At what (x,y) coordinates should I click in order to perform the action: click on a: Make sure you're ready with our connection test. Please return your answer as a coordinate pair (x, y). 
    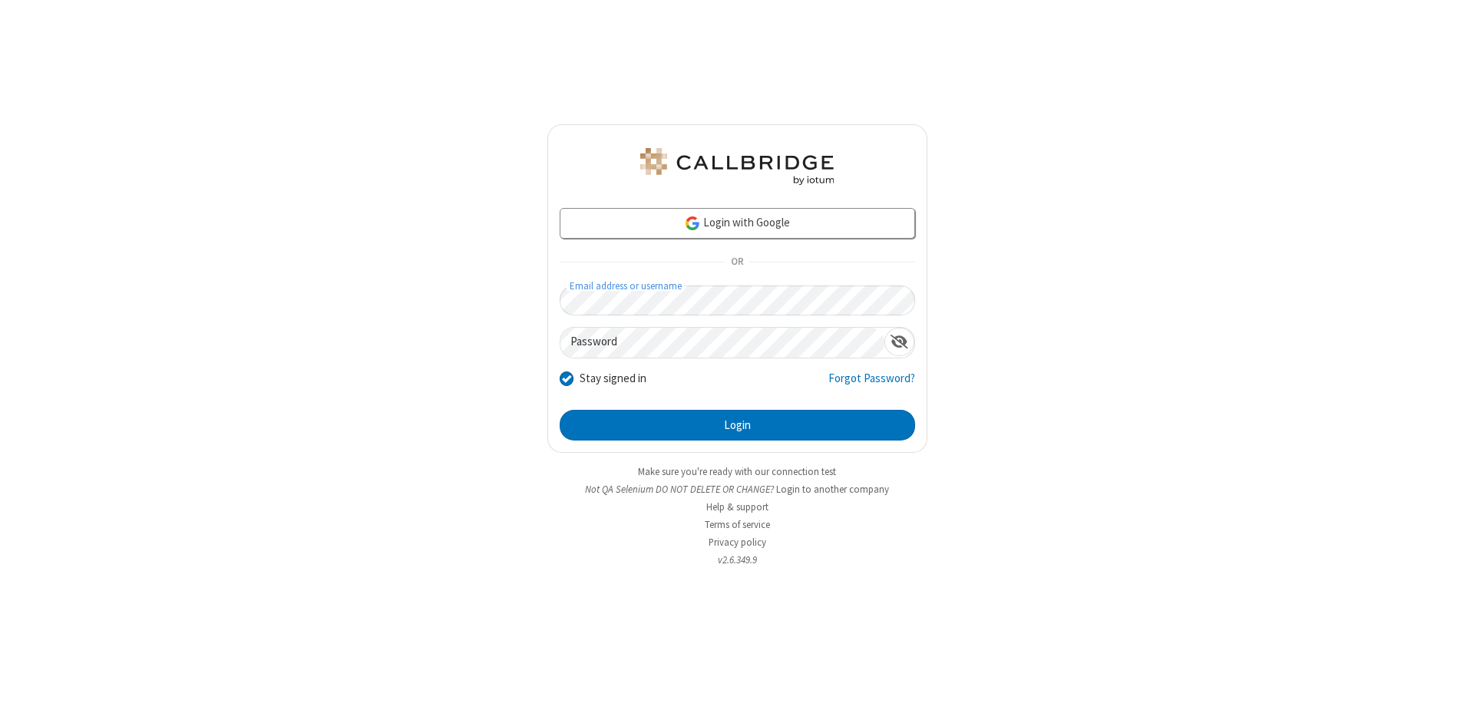
    Looking at the image, I should click on (737, 471).